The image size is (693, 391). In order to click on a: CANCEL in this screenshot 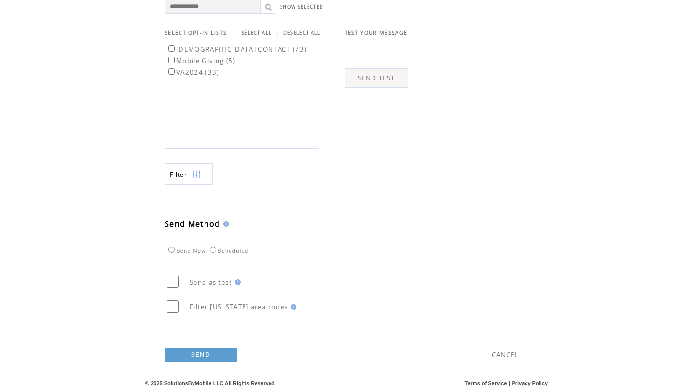, I will do `click(505, 355)`.